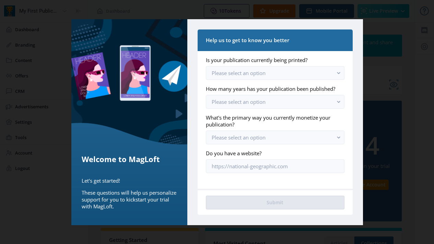 This screenshot has width=434, height=244. What do you see at coordinates (129, 181) in the screenshot?
I see `p: Let's get started!` at bounding box center [129, 181].